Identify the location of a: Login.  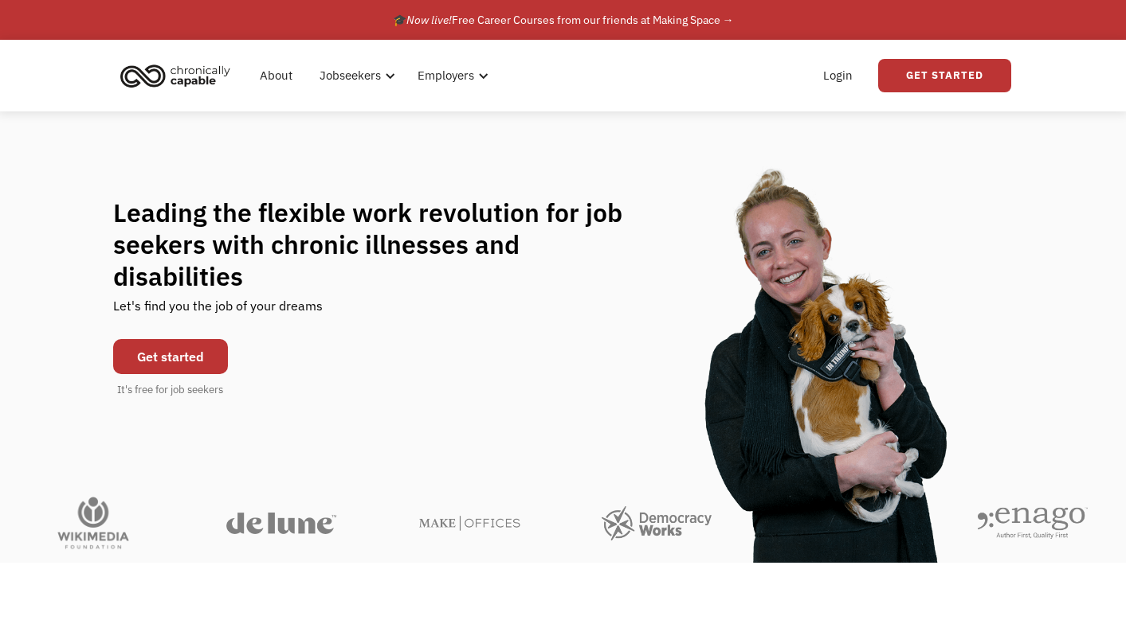
(837, 76).